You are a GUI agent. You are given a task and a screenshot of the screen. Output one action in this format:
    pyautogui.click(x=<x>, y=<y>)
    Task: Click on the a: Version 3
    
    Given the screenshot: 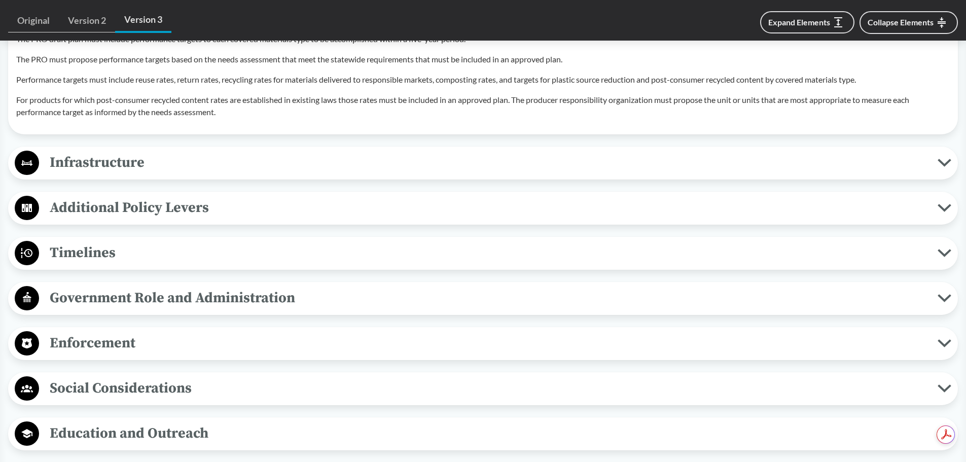 What is the action you would take?
    pyautogui.click(x=143, y=20)
    